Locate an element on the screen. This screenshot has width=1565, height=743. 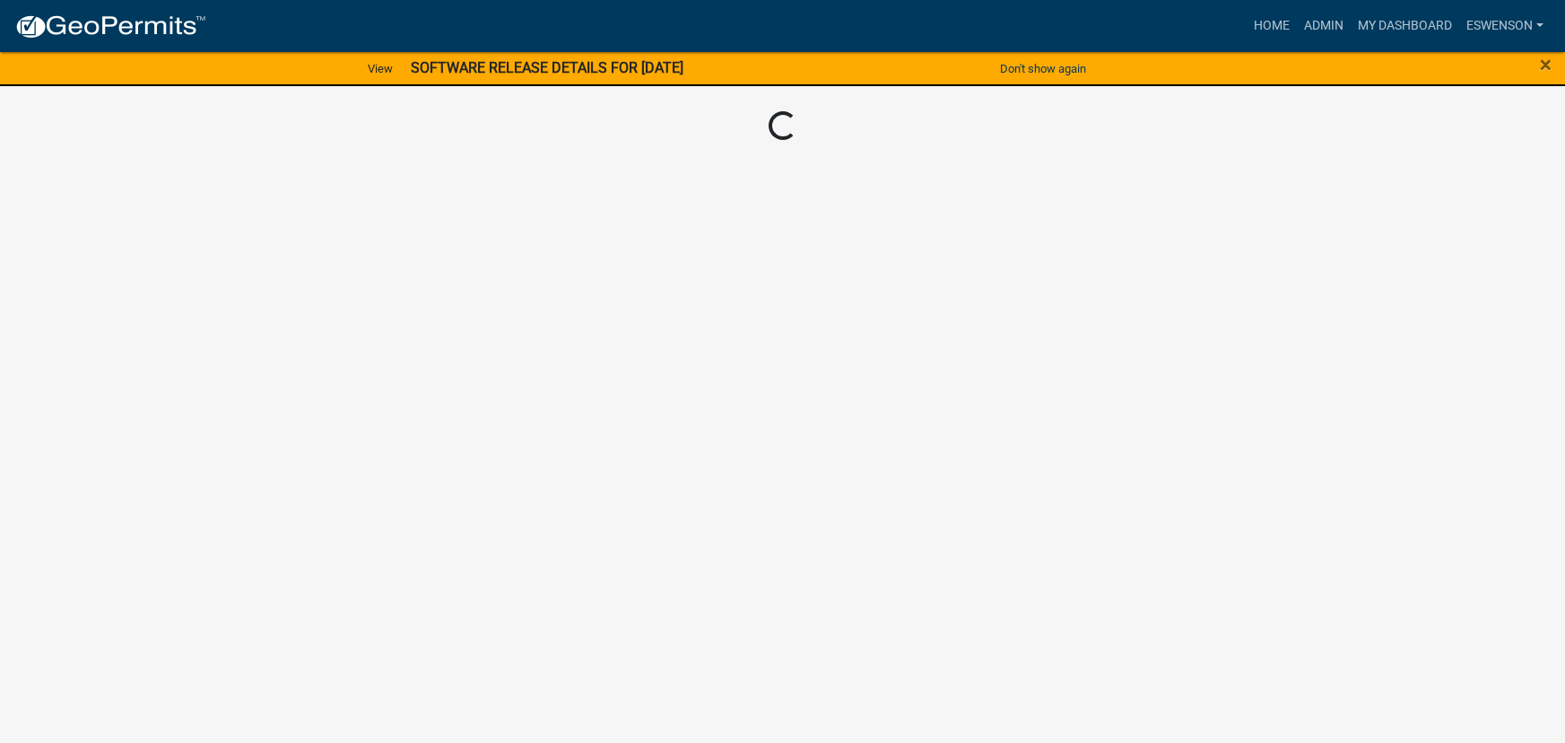
a: My Dashboard is located at coordinates (1405, 26).